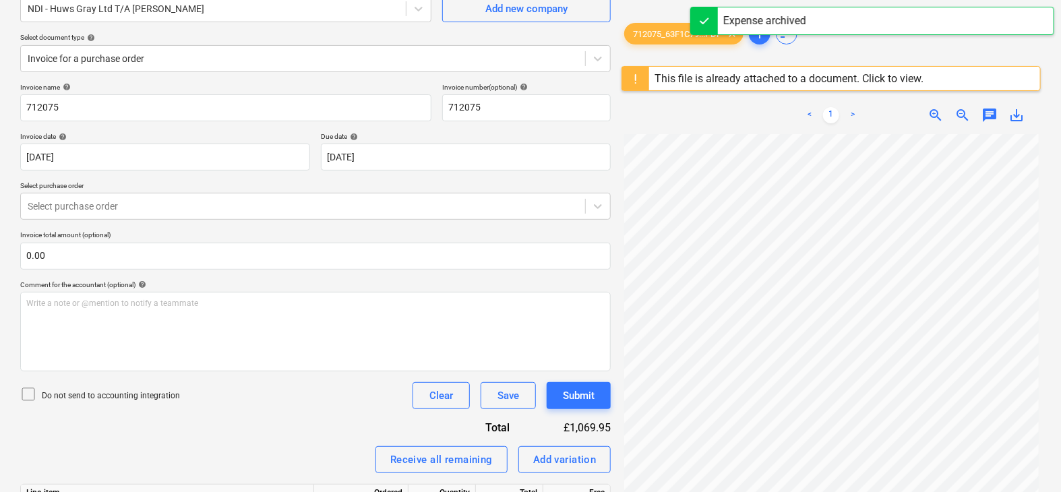  Describe the element at coordinates (989, 115) in the screenshot. I see `span: chat` at that location.